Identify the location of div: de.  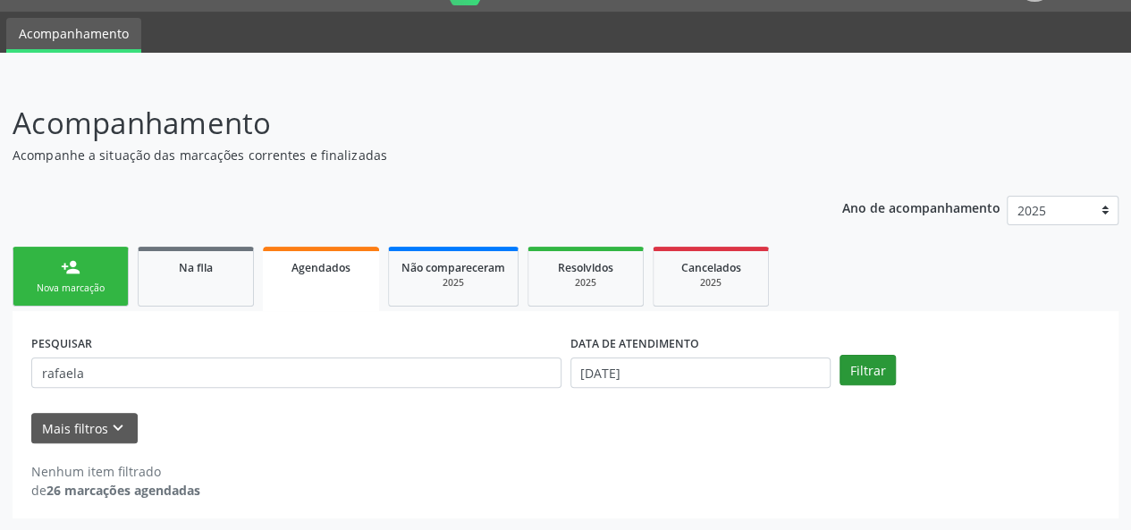
(115, 490).